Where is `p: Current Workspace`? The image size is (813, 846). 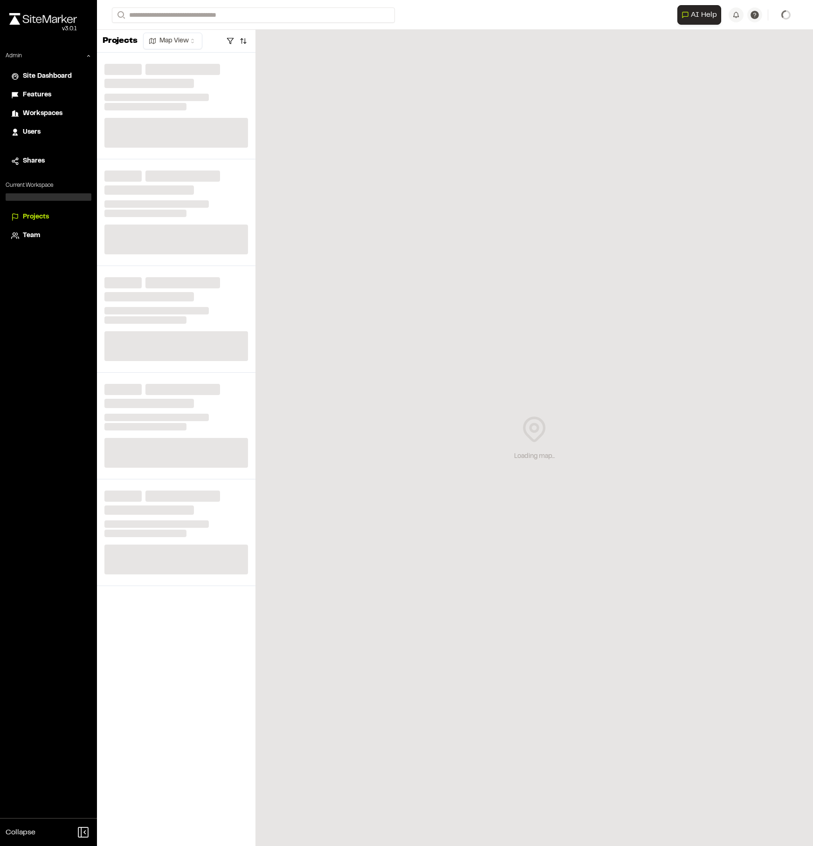
p: Current Workspace is located at coordinates (48, 186).